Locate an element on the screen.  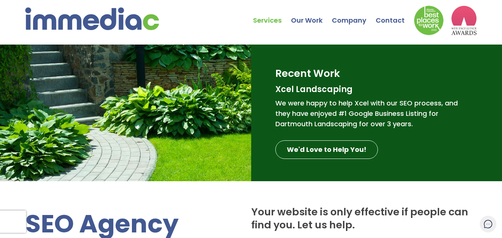
h2: Your website is only effective if people can find you. Let us help. is located at coordinates (361, 219).